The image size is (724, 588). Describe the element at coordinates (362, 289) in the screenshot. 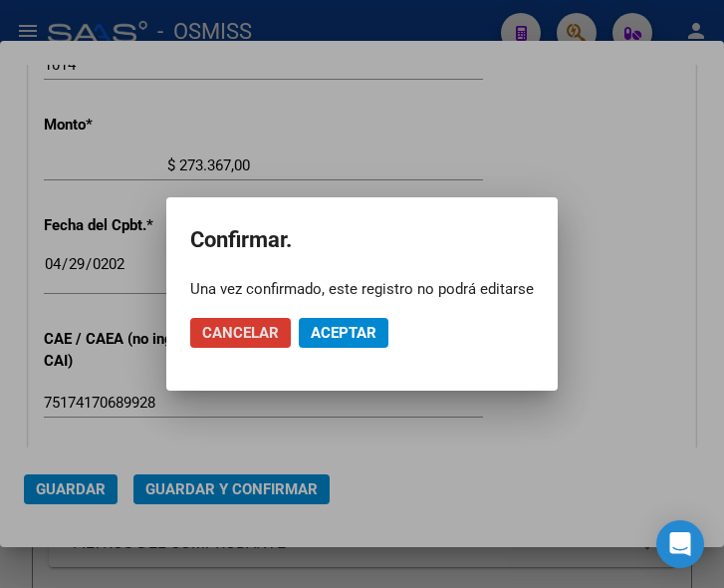

I see `div: Una vez confirmado, este registro no podrá editarse` at that location.